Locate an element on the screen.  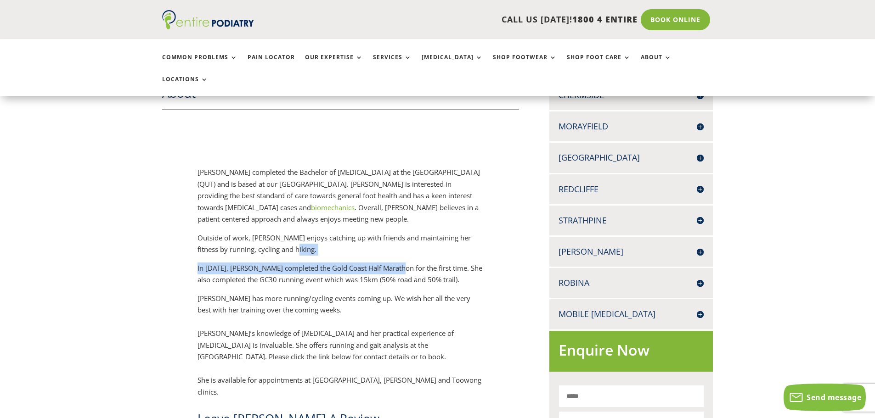
a: Shop Footwear is located at coordinates (525, 64).